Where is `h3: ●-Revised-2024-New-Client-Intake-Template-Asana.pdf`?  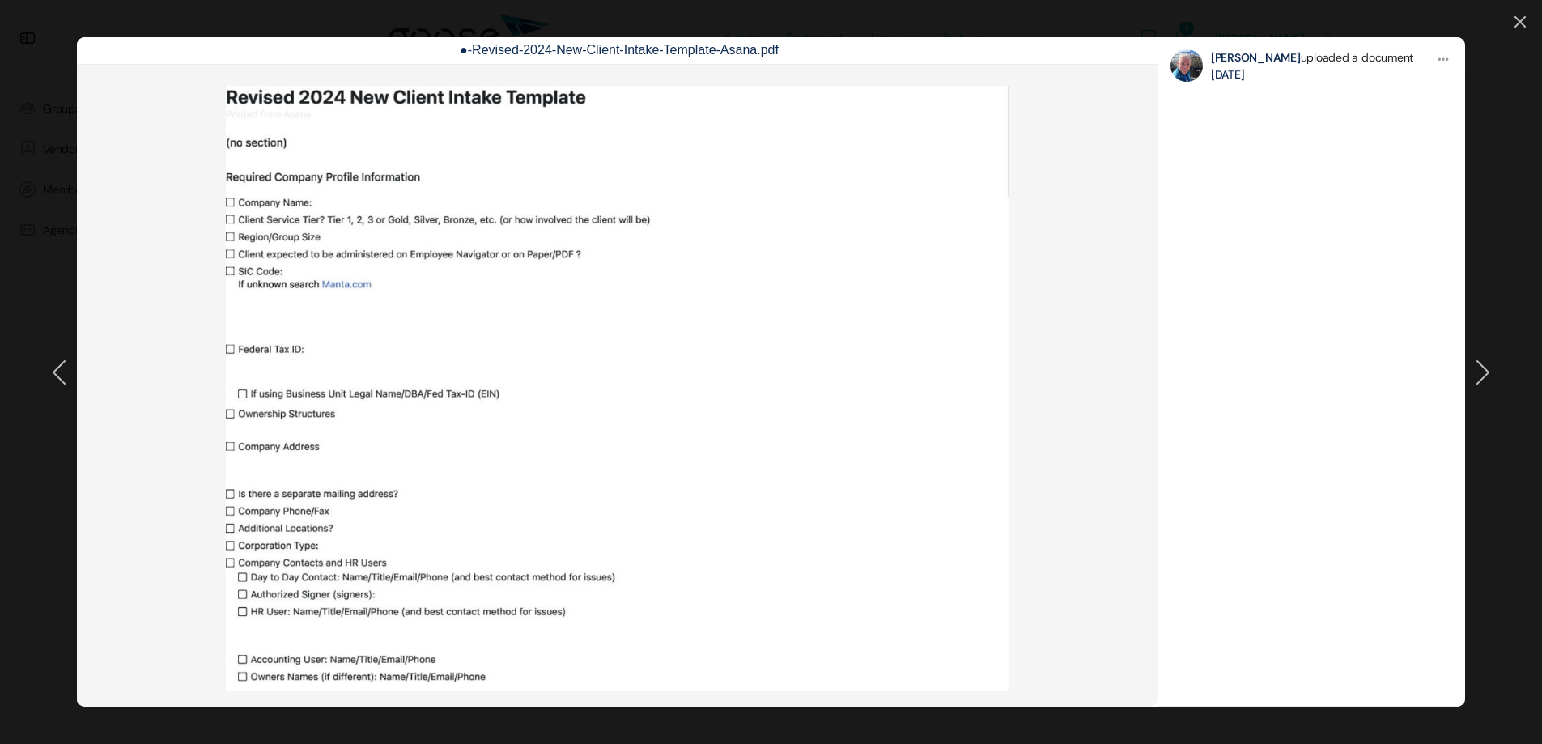
h3: ●-Revised-2024-New-Client-Intake-Template-Asana.pdf is located at coordinates (619, 51).